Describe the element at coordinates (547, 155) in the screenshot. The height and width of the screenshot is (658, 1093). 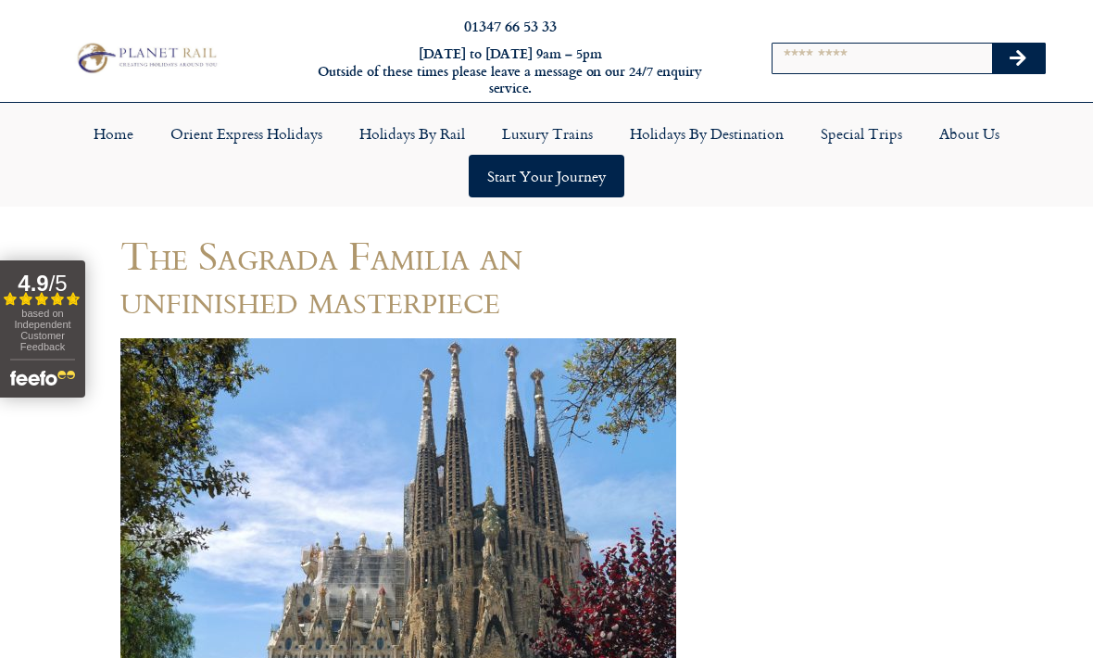
I see `nav: Menu` at that location.